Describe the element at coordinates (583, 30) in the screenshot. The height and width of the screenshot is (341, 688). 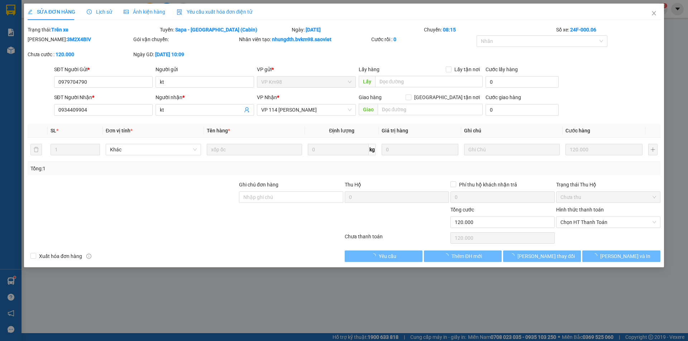
I see `b: 24F-000.06` at that location.